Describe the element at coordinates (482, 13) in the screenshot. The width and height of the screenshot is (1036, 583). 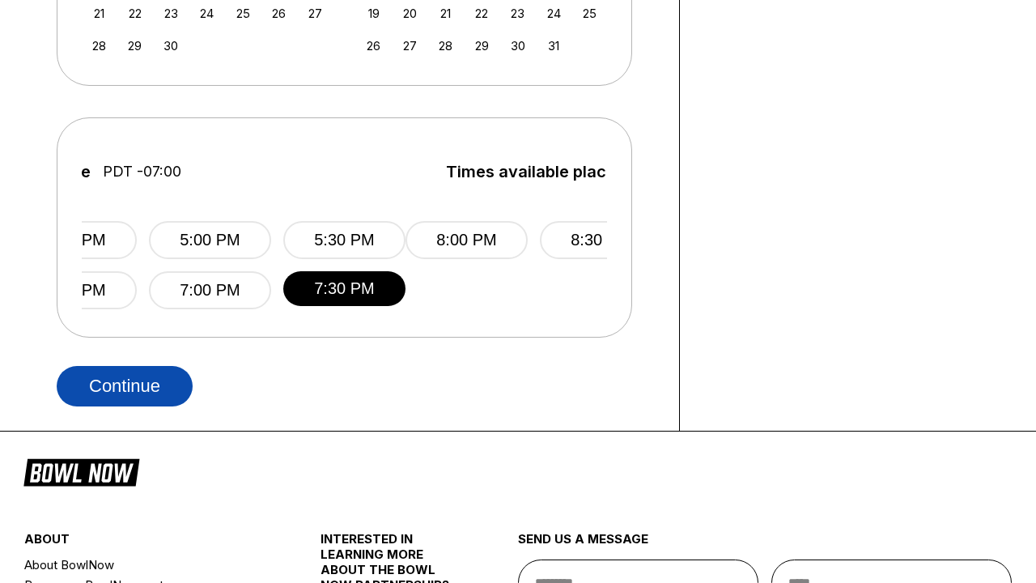
I see `div: Choose Wednesday, October 22nd, 2025` at that location.